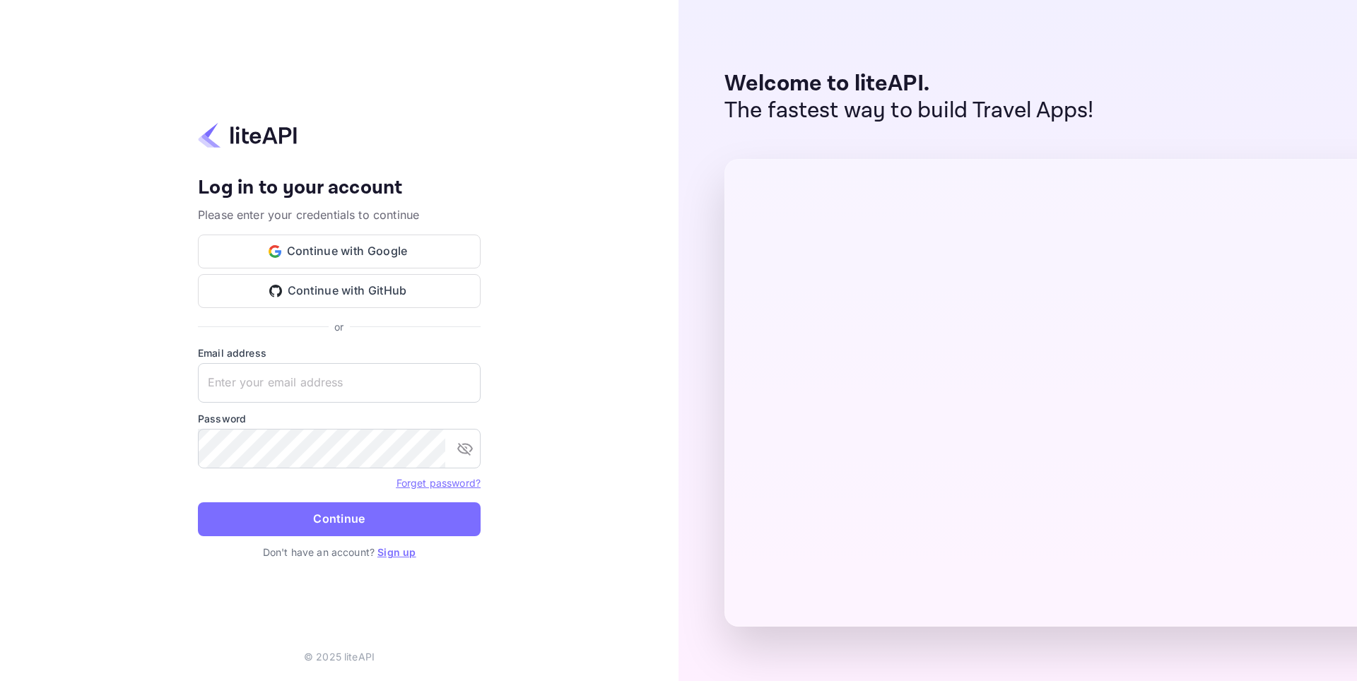 Image resolution: width=1357 pixels, height=681 pixels. What do you see at coordinates (438, 483) in the screenshot?
I see `a: Forget password?` at bounding box center [438, 483].